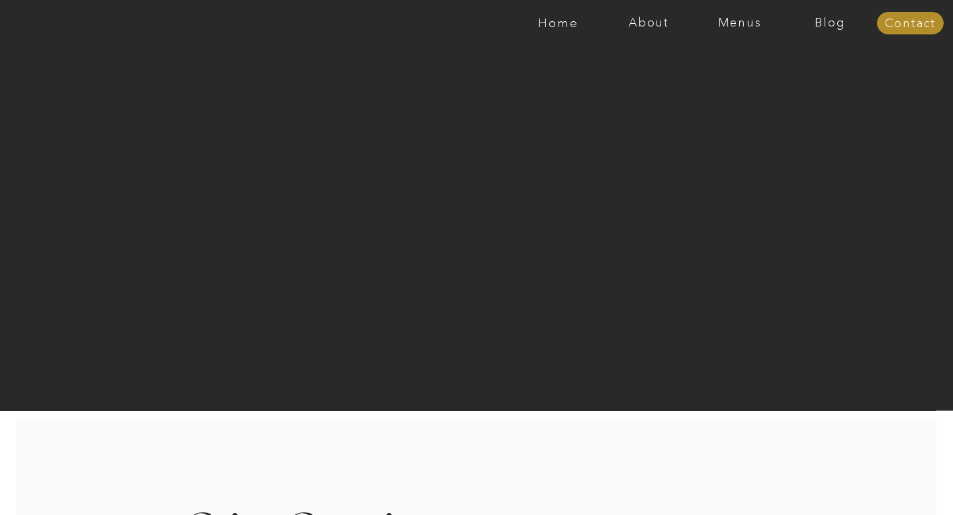 This screenshot has width=953, height=515. What do you see at coordinates (739, 23) in the screenshot?
I see `a: Menus` at bounding box center [739, 23].